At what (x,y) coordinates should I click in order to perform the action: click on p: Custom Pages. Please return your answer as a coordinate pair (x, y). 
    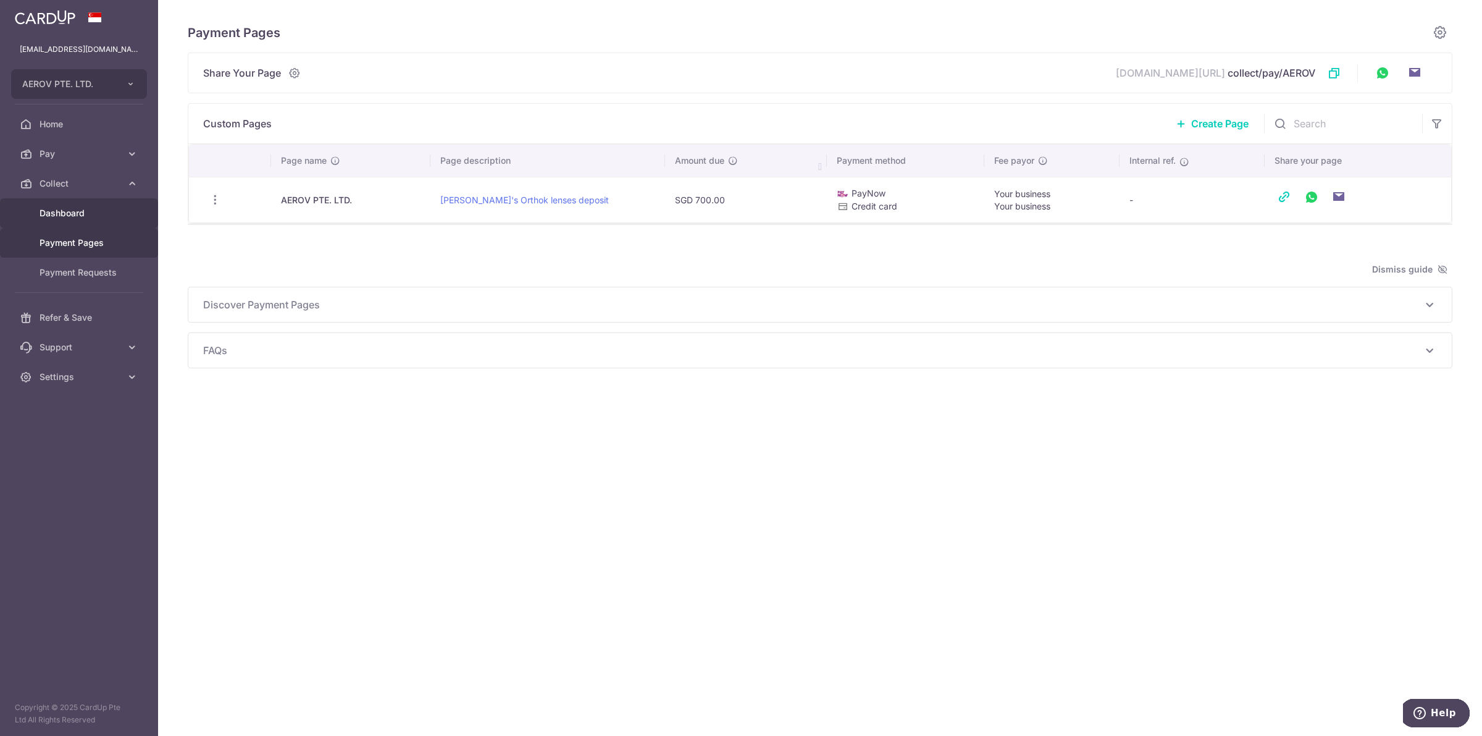
    Looking at the image, I should click on (237, 124).